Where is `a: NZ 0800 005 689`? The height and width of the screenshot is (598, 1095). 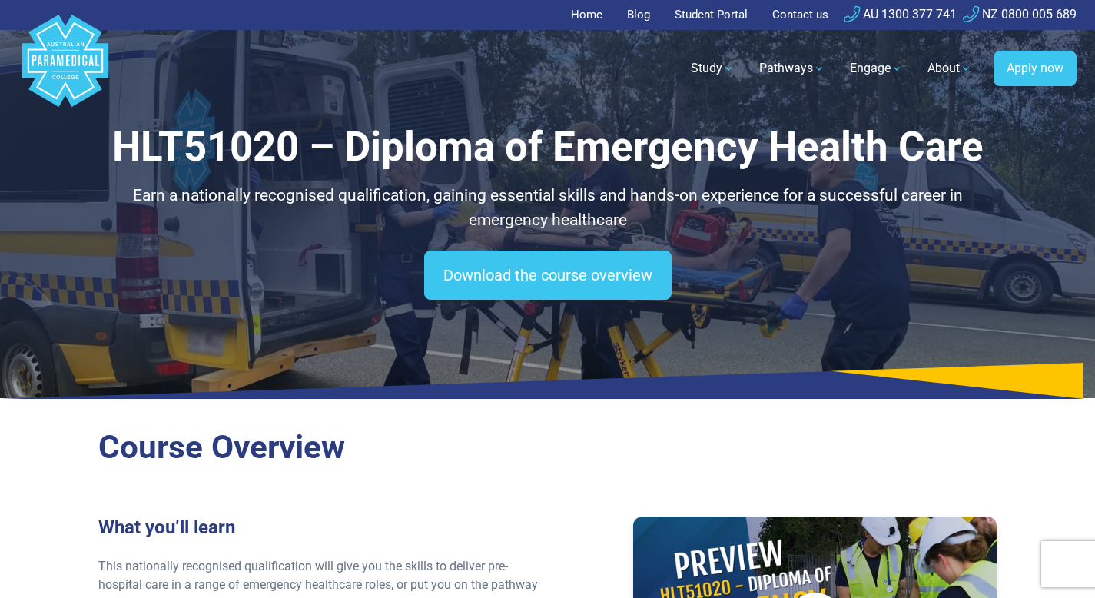 a: NZ 0800 005 689 is located at coordinates (1019, 14).